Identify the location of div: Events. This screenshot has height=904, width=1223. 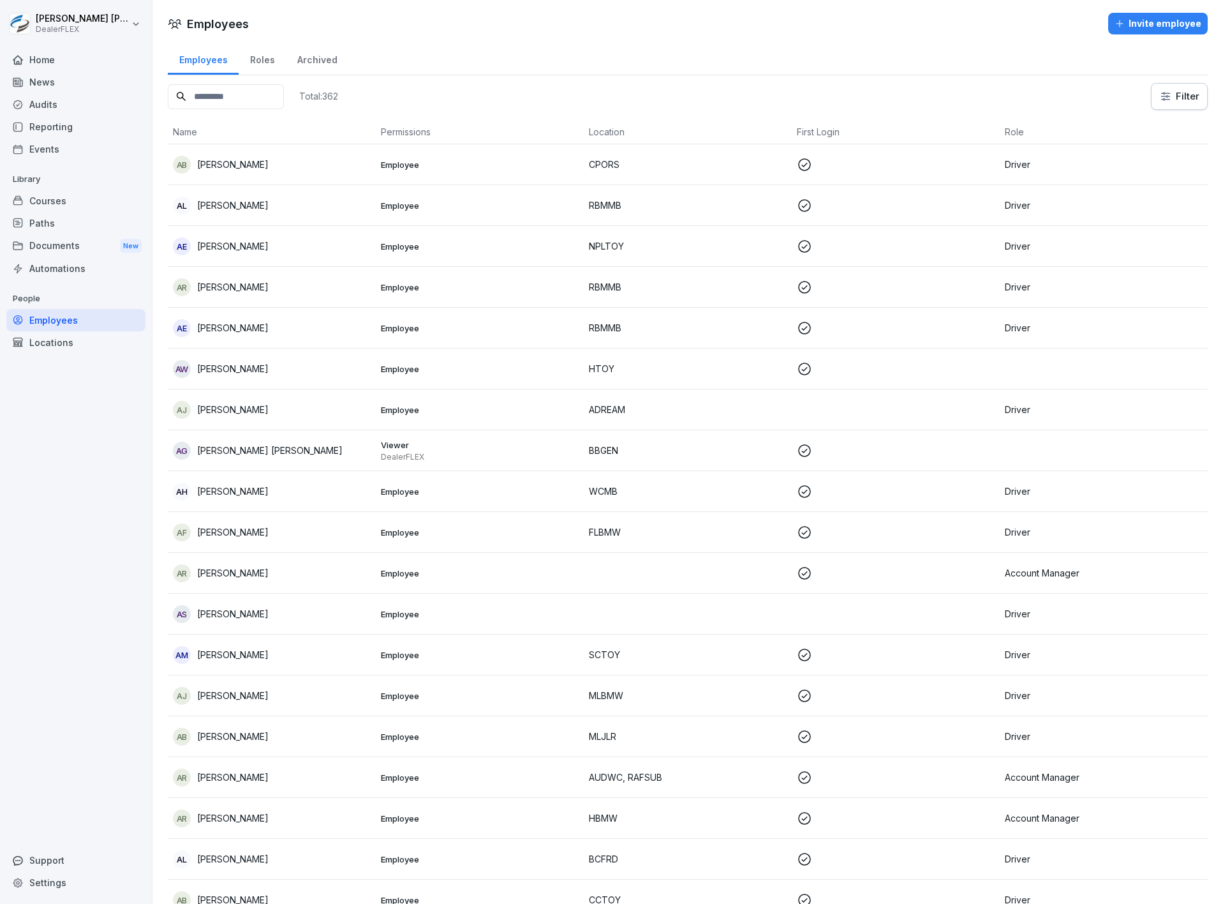
(76, 149).